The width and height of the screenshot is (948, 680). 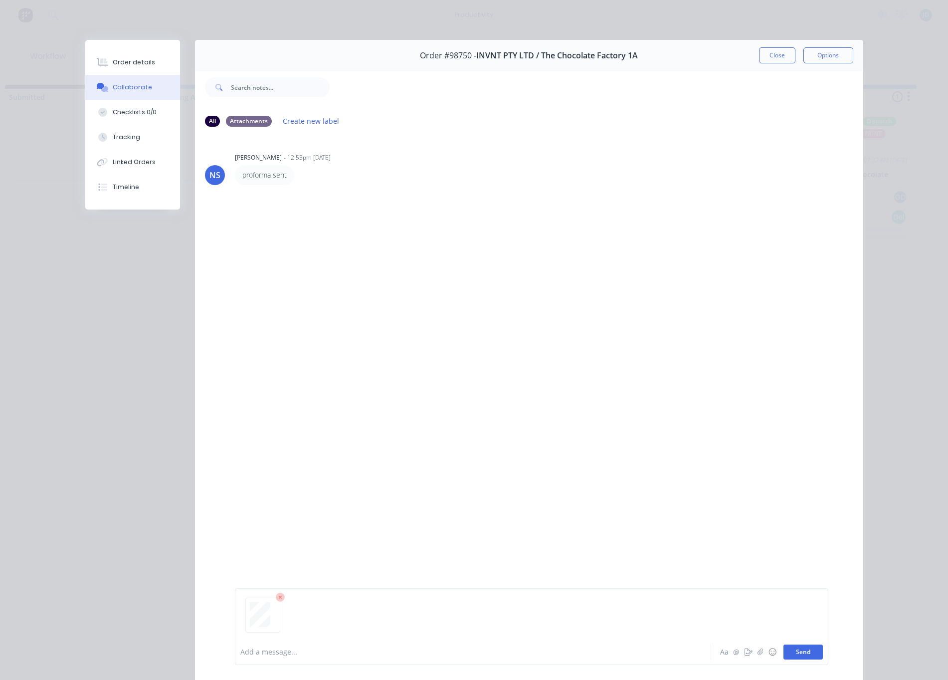 I want to click on button: Checklists 0/0, so click(x=133, y=112).